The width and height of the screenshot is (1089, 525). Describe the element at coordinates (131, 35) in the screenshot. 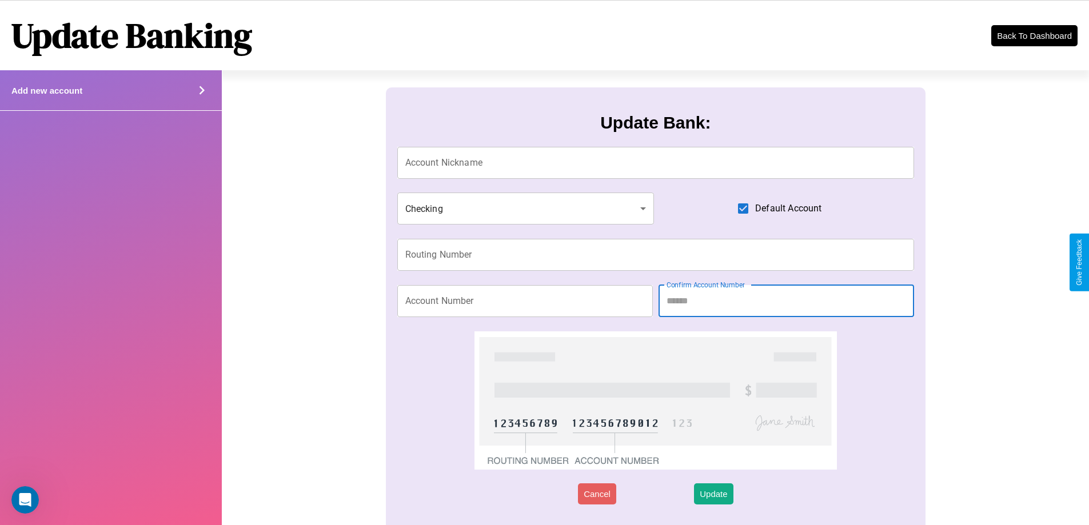

I see `h1: Update Banking` at that location.